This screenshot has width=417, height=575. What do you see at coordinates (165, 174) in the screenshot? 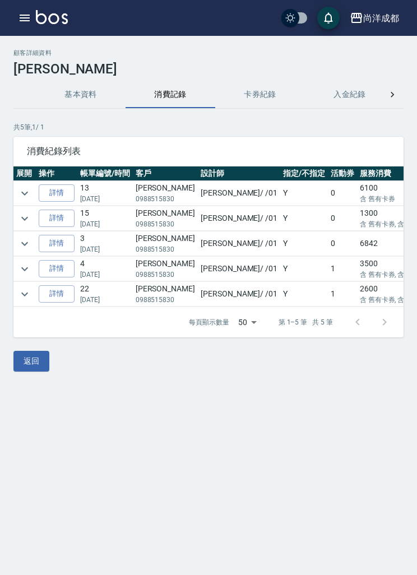
I see `th: 客戶` at bounding box center [165, 174].